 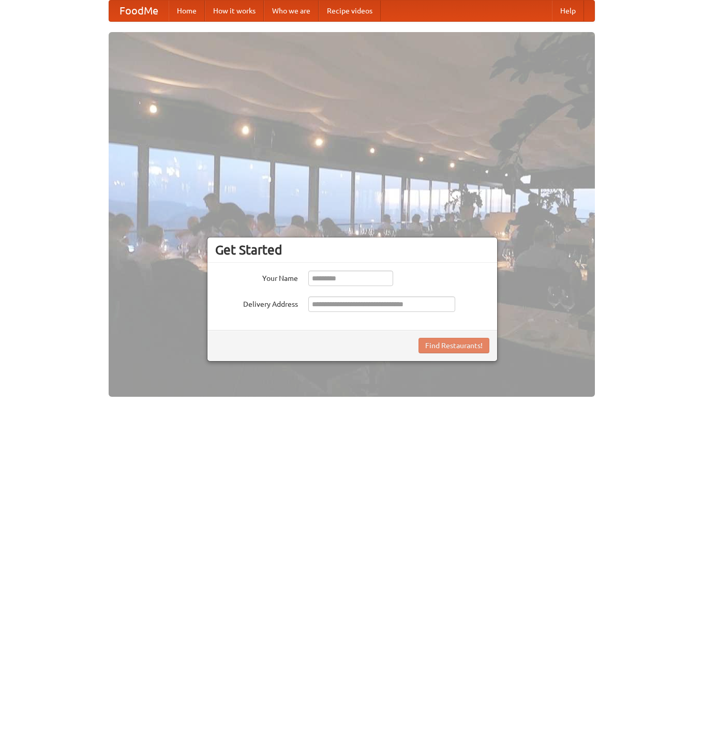 I want to click on label: Delivery Address, so click(x=257, y=303).